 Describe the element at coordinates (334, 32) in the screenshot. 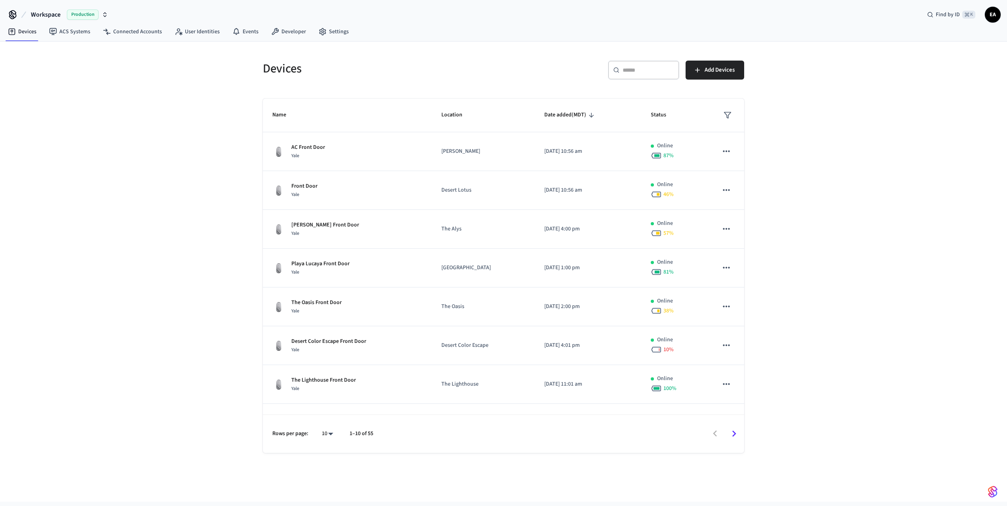

I see `a: Settings` at that location.